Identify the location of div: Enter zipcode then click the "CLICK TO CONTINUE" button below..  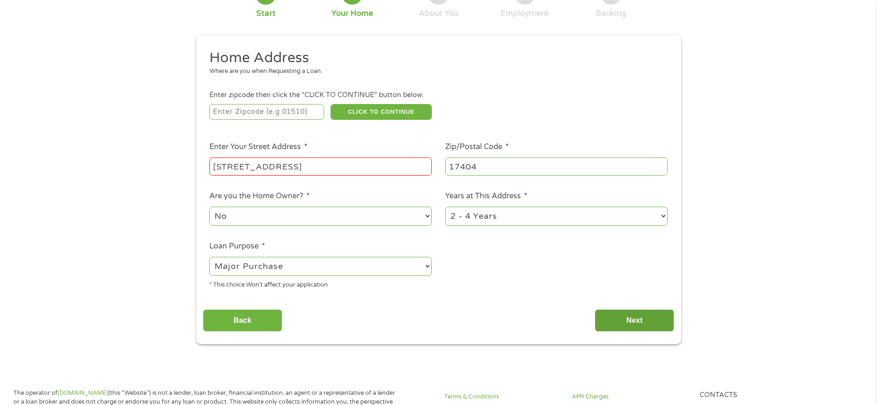
(438, 95).